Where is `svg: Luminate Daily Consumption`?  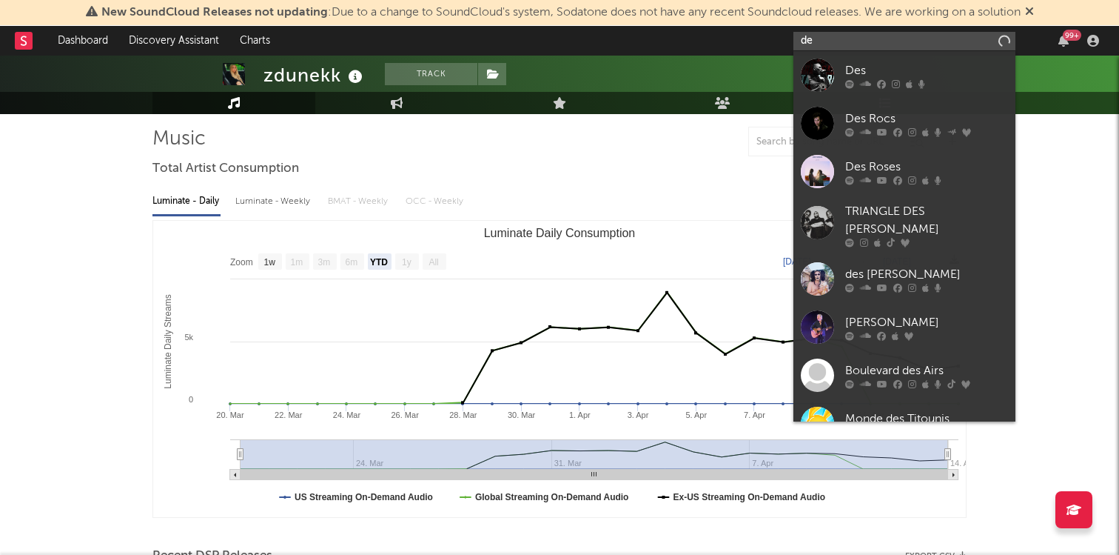
svg: Luminate Daily Consumption is located at coordinates (560, 369).